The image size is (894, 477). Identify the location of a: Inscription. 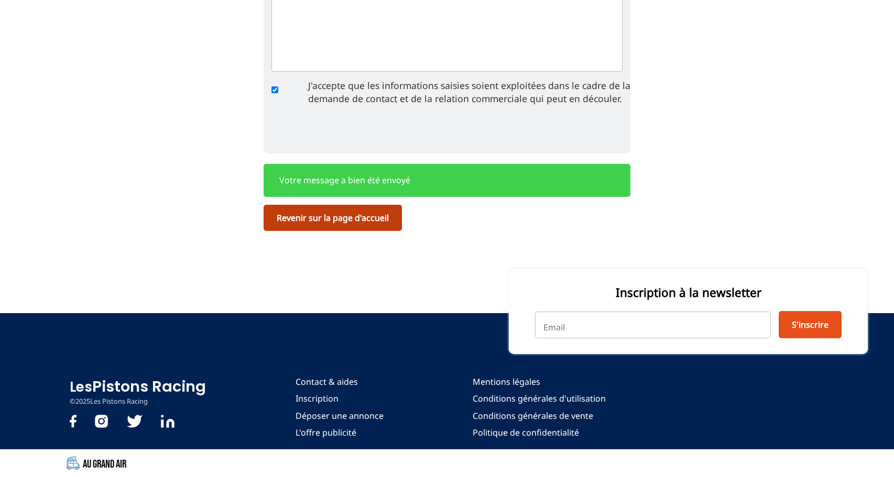
(340, 399).